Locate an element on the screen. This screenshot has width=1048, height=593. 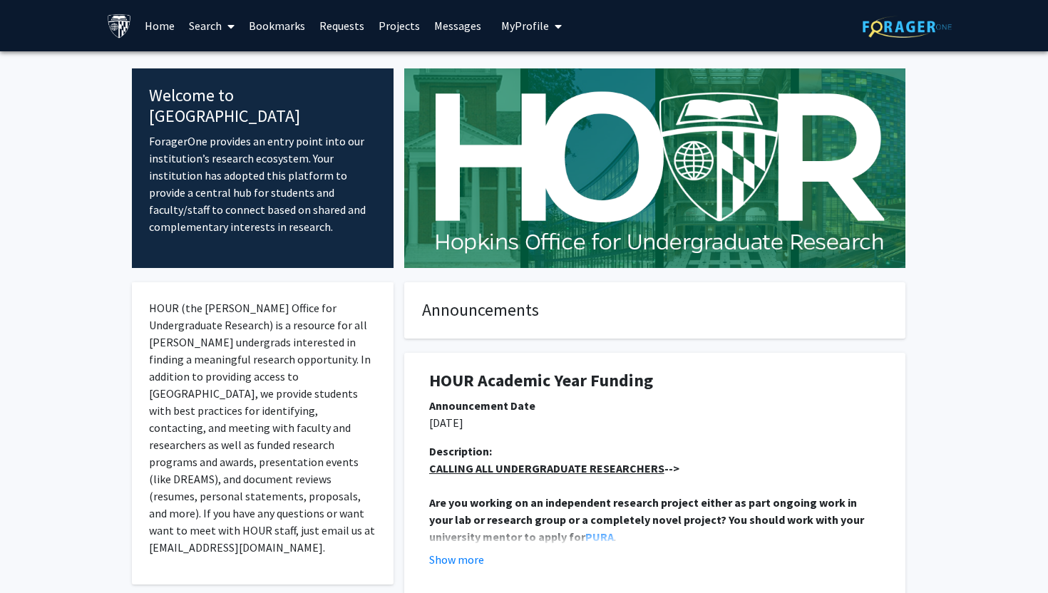
u: CALLING ALL UNDERGRADUATE RESEARCHERS is located at coordinates (547, 468).